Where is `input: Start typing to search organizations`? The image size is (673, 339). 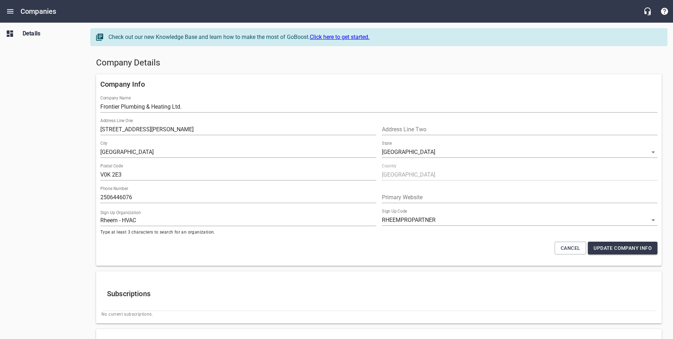 input: Start typing to search organizations is located at coordinates (238, 220).